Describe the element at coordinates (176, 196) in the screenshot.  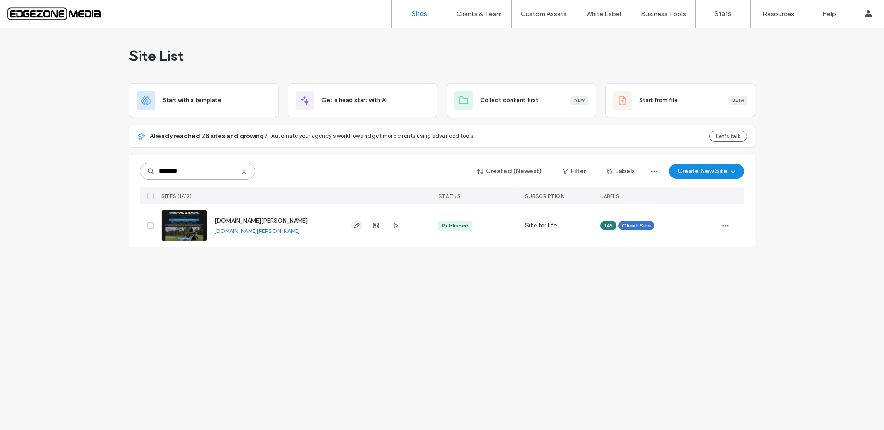
I see `span: SITES (1/32)` at that location.